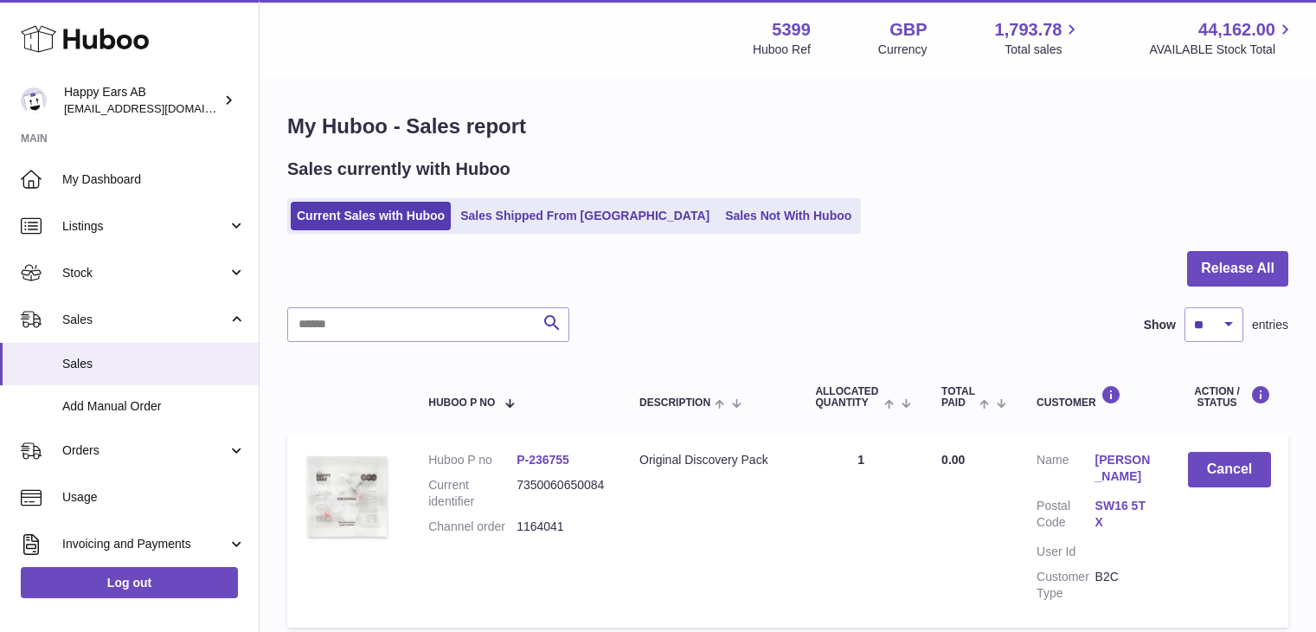 Image resolution: width=1316 pixels, height=632 pixels. What do you see at coordinates (847, 397) in the screenshot?
I see `span: ALLOCATED Quantity` at bounding box center [847, 397].